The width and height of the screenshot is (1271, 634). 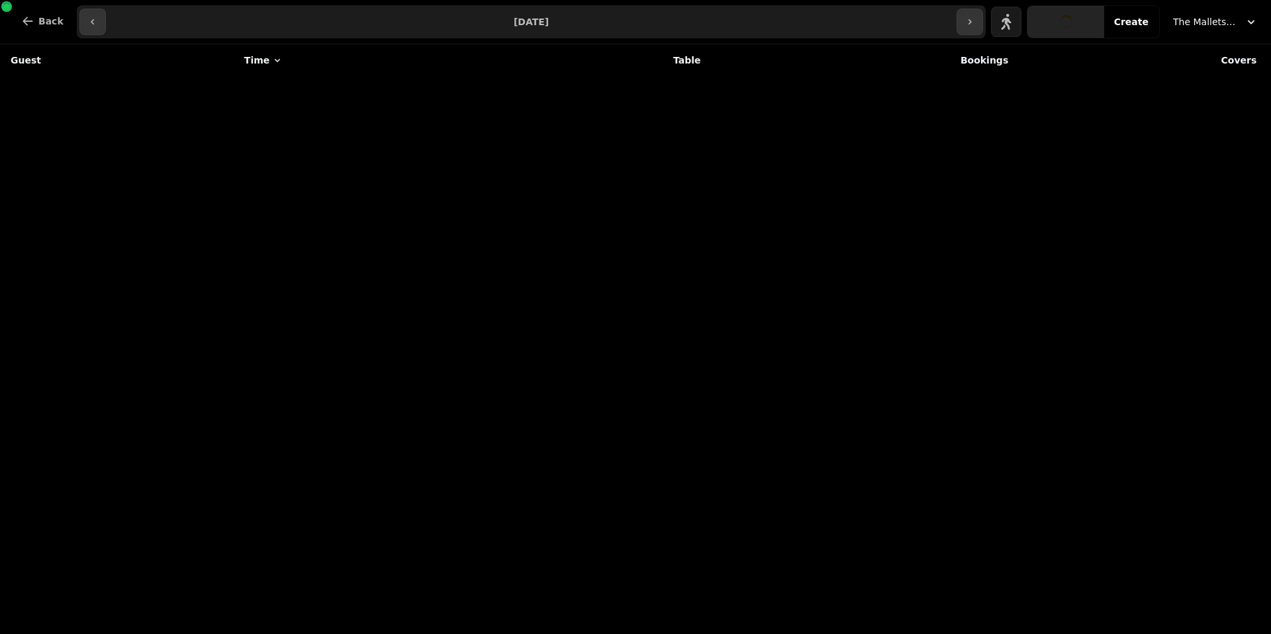 I want to click on th: Table, so click(x=604, y=60).